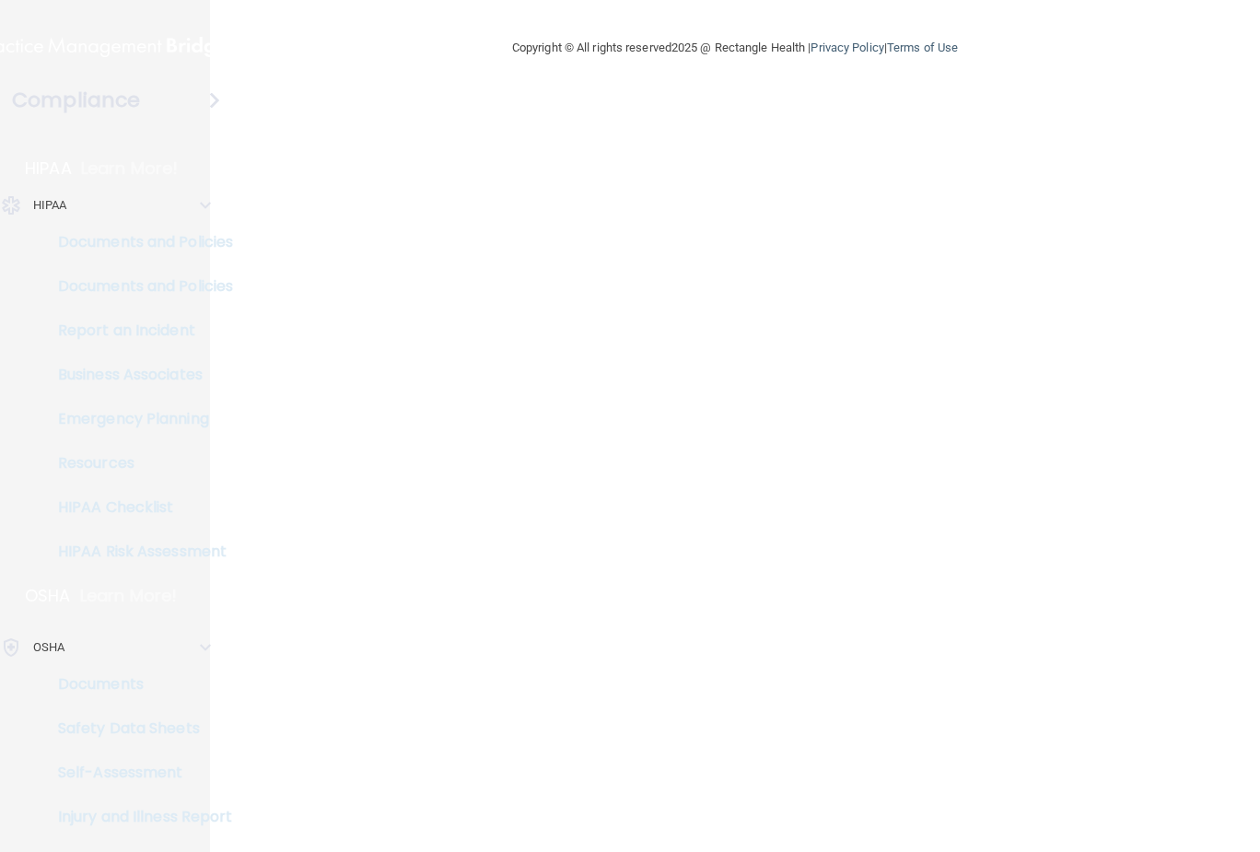 The image size is (1260, 852). I want to click on p: Report an Incident, so click(137, 331).